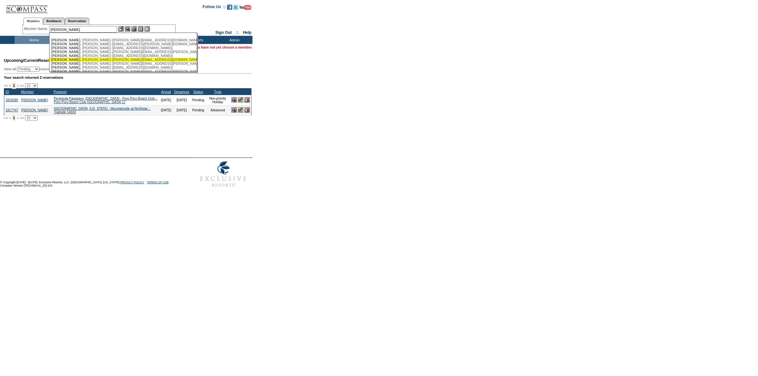 This screenshot has width=758, height=376. What do you see at coordinates (27, 92) in the screenshot?
I see `a: Member` at bounding box center [27, 92].